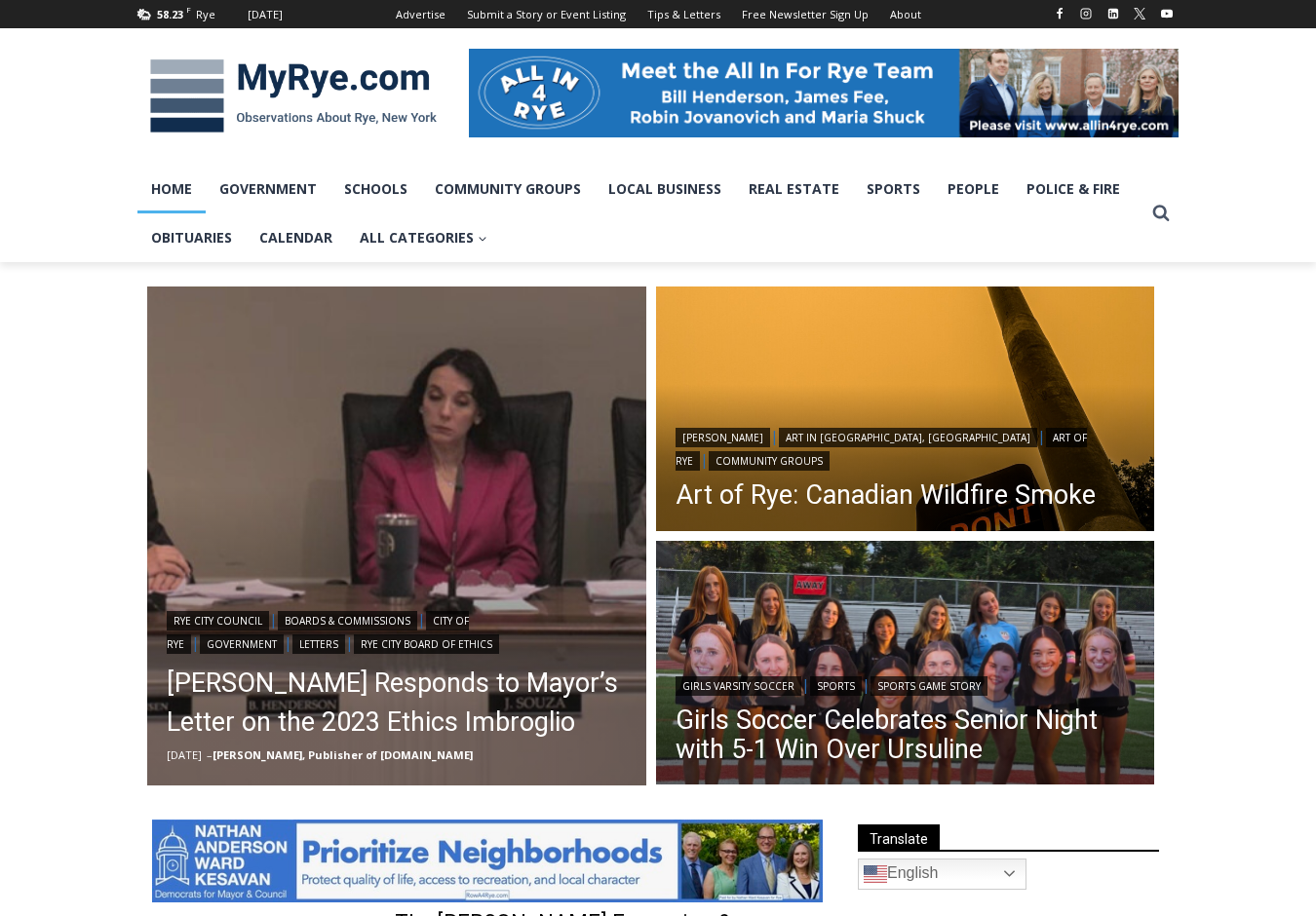 Image resolution: width=1316 pixels, height=916 pixels. What do you see at coordinates (375, 189) in the screenshot?
I see `a: Schools` at bounding box center [375, 189].